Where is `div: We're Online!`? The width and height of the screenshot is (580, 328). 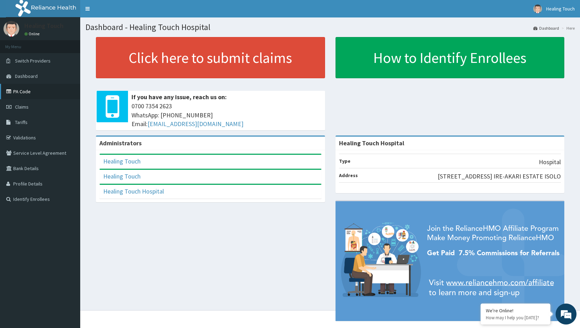 div: We're Online! is located at coordinates (516, 310).